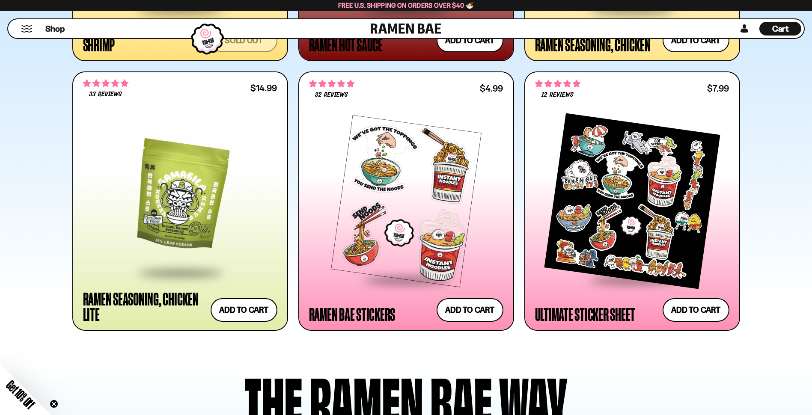 This screenshot has height=415, width=812. Describe the element at coordinates (55, 29) in the screenshot. I see `span: Shop` at that location.